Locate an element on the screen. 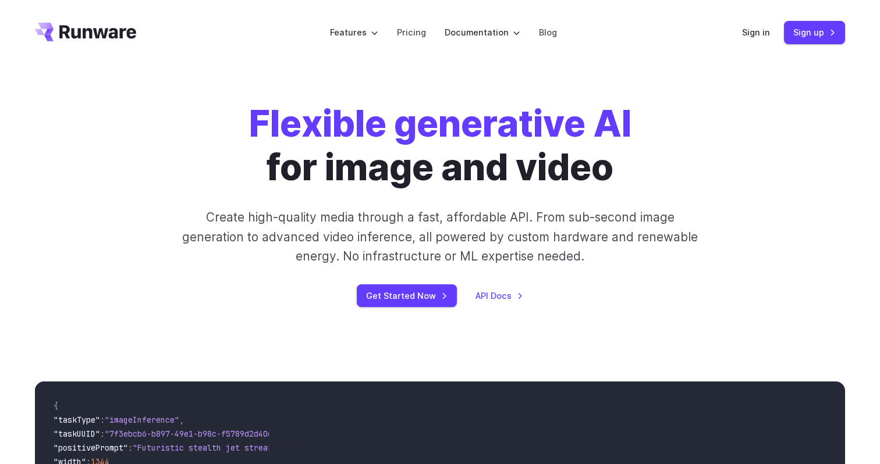  label: Features is located at coordinates (354, 32).